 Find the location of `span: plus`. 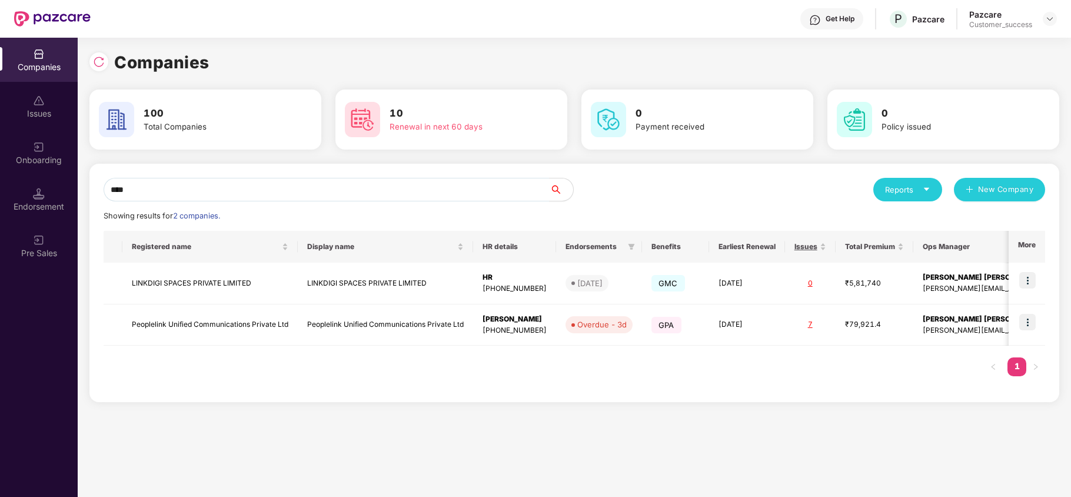

span: plus is located at coordinates (969, 190).